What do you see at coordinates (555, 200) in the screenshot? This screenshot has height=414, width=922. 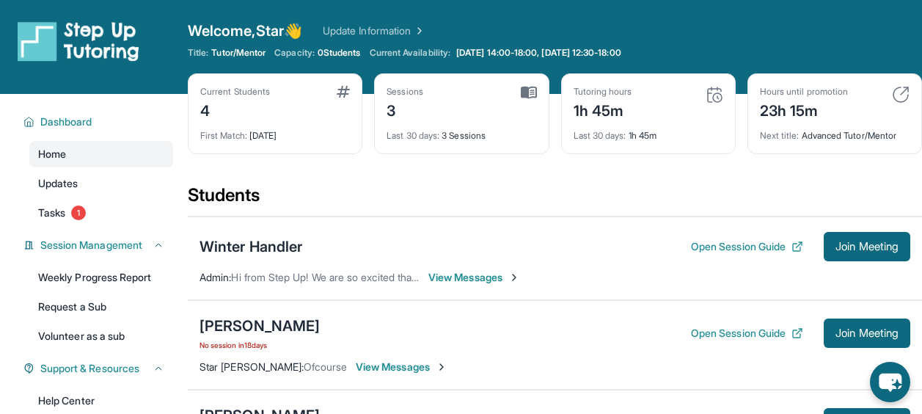 I see `div: Students` at bounding box center [555, 200].